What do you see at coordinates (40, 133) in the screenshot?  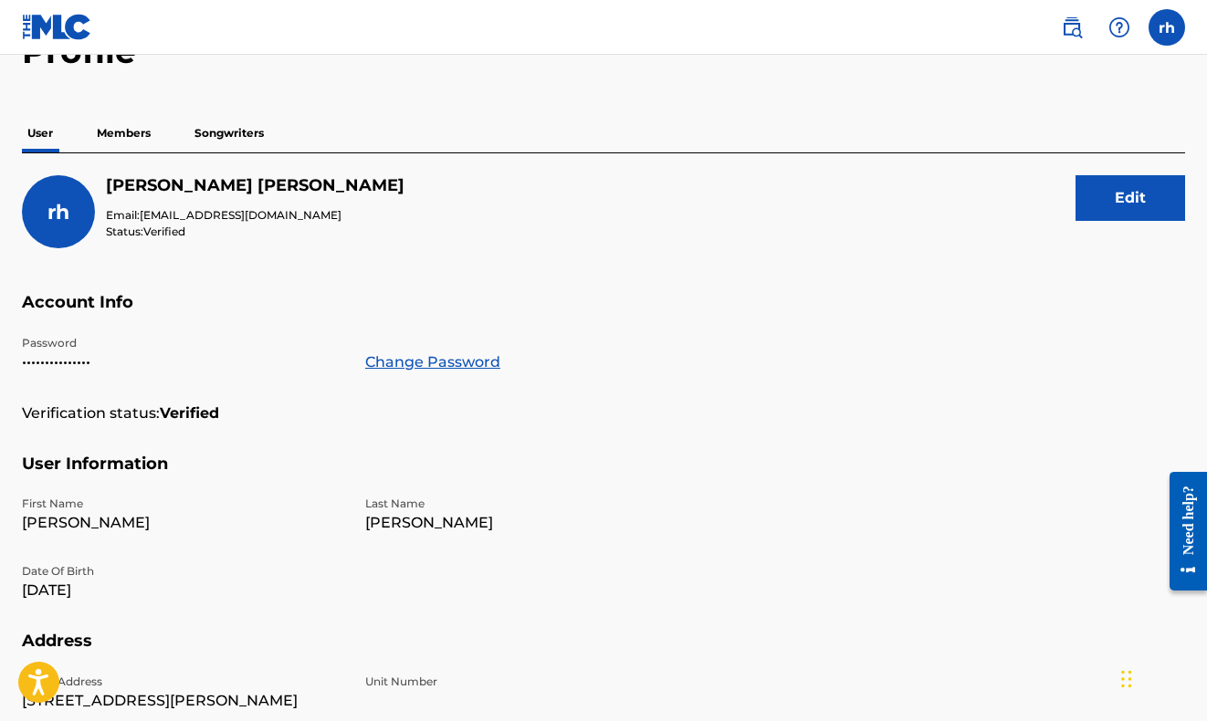 I see `p: User` at bounding box center [40, 133].